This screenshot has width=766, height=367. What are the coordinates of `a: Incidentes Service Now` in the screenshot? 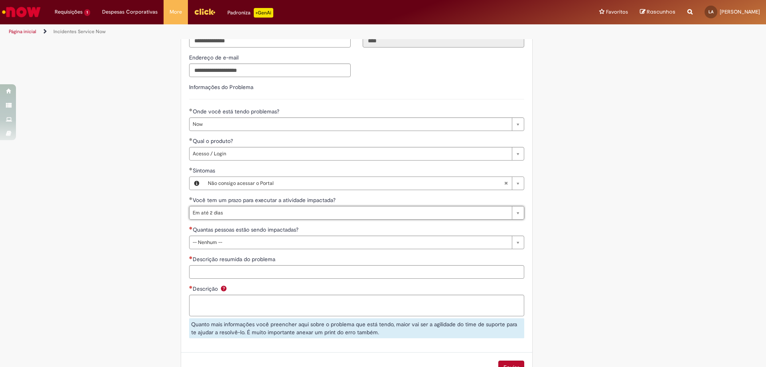 It's located at (79, 32).